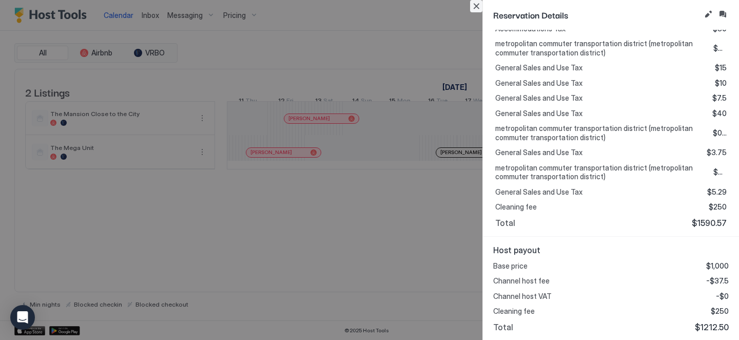 The height and width of the screenshot is (340, 739). Describe the element at coordinates (596, 14) in the screenshot. I see `span: Reservation Details` at that location.